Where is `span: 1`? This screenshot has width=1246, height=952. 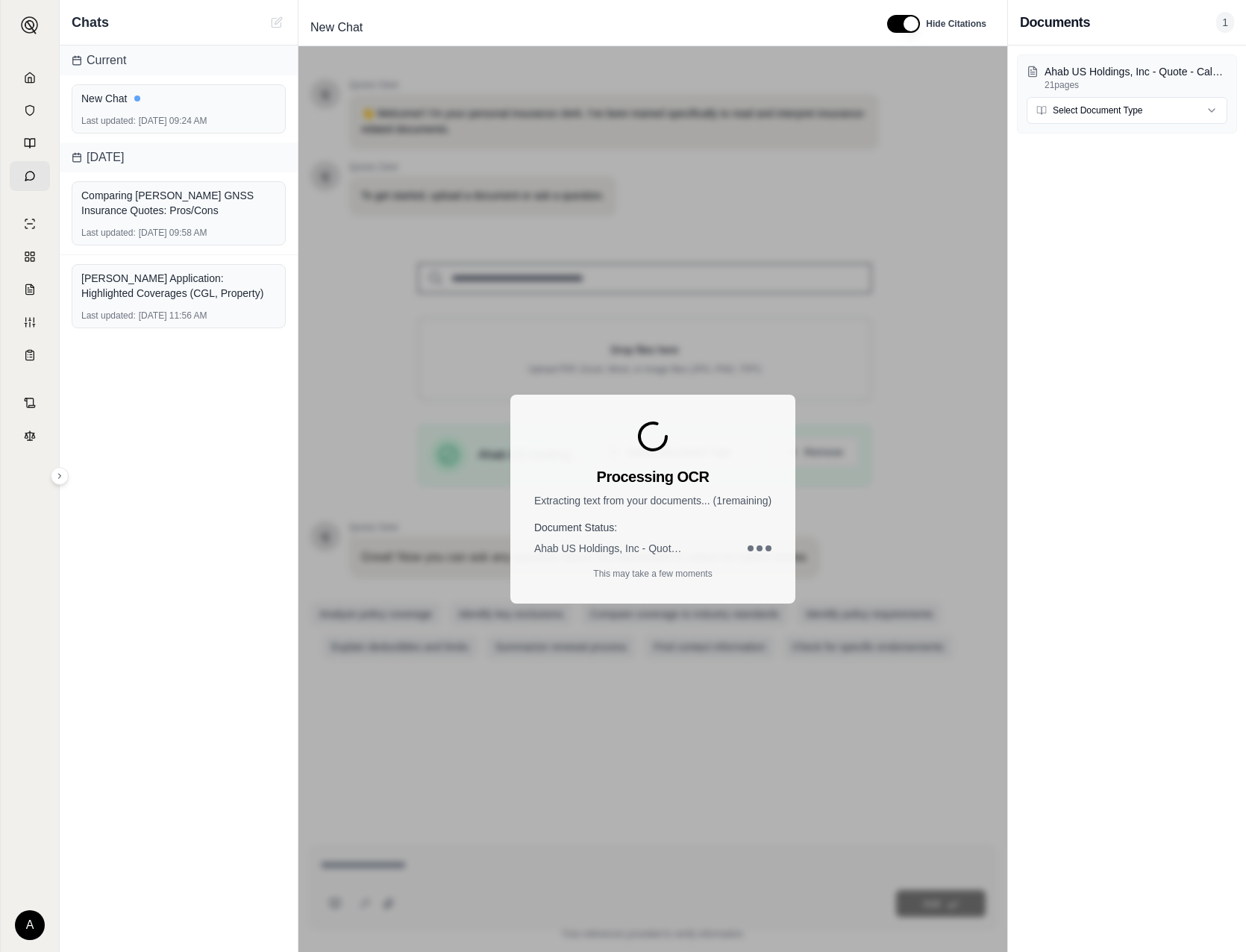
span: 1 is located at coordinates (1225, 22).